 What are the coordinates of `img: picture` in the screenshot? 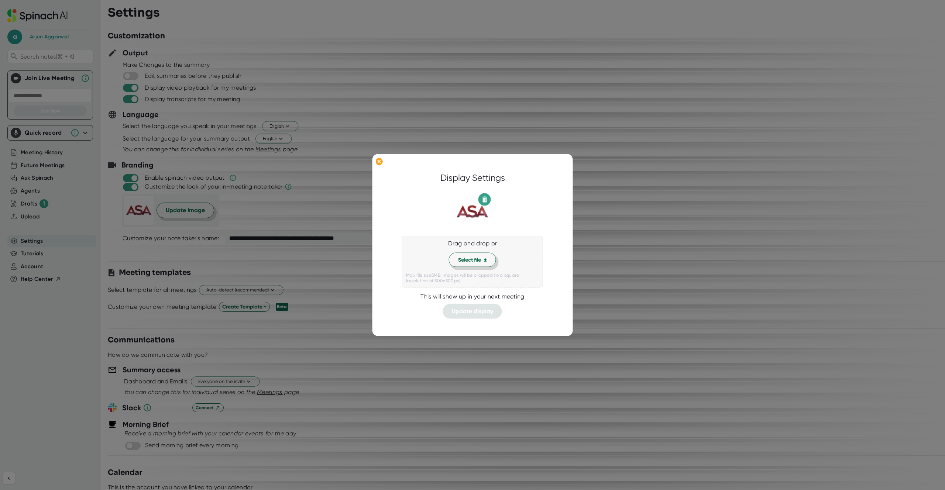 It's located at (473, 212).